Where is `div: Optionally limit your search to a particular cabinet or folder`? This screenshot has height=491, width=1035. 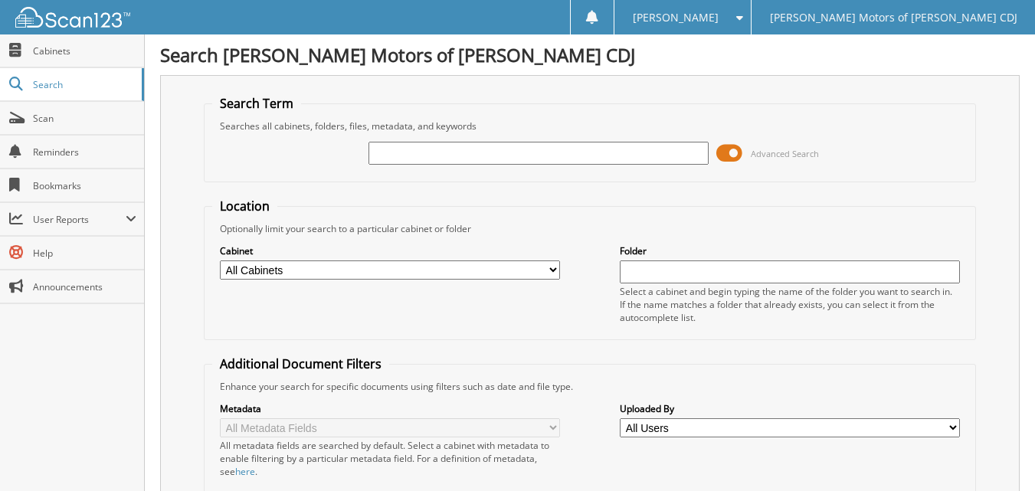
div: Optionally limit your search to a particular cabinet or folder is located at coordinates (590, 228).